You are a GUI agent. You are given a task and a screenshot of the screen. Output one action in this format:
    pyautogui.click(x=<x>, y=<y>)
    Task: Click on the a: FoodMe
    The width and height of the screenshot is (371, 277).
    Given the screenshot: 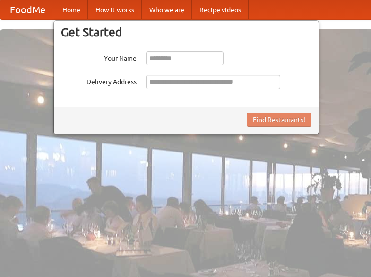 What is the action you would take?
    pyautogui.click(x=27, y=10)
    